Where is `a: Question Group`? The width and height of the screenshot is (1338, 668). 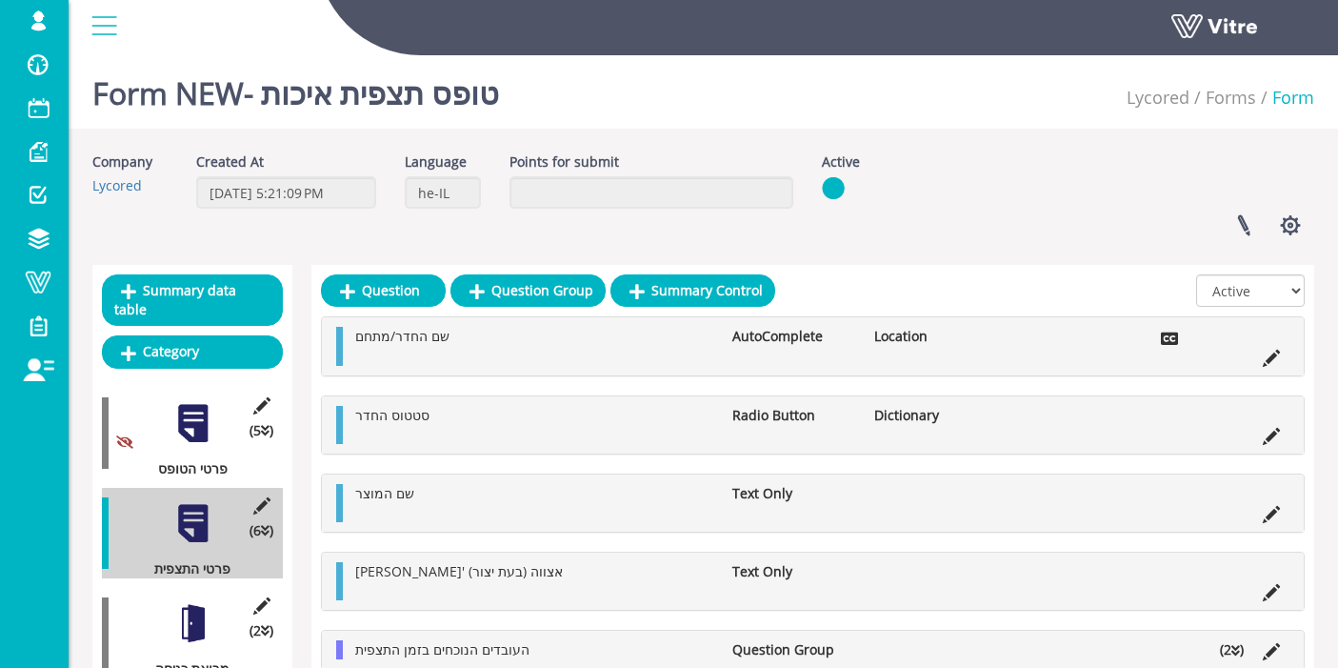 a: Question Group is located at coordinates (528, 291).